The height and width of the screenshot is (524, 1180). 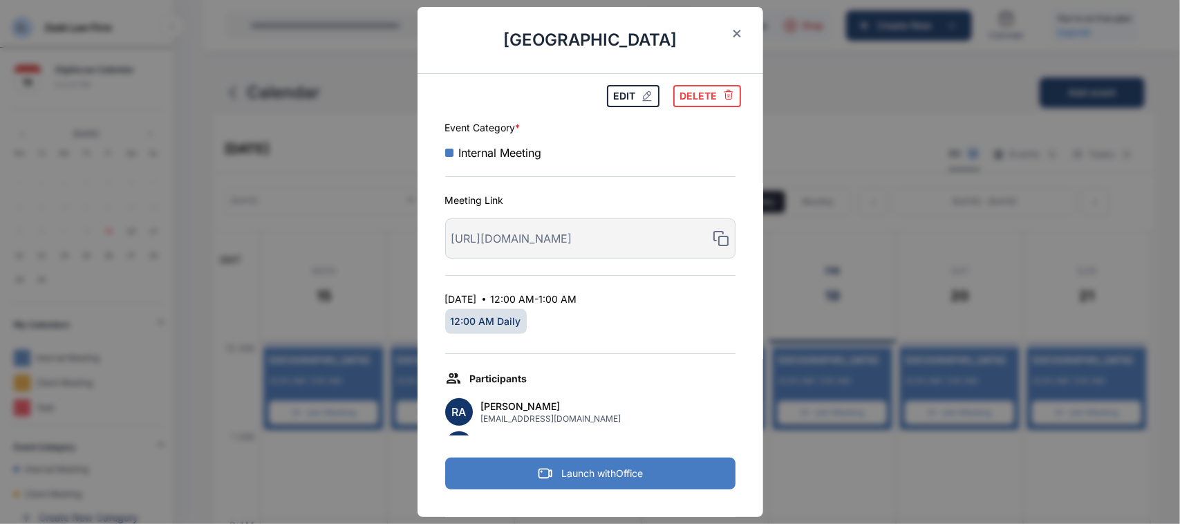 I want to click on h3: Internal Meeting, so click(x=590, y=153).